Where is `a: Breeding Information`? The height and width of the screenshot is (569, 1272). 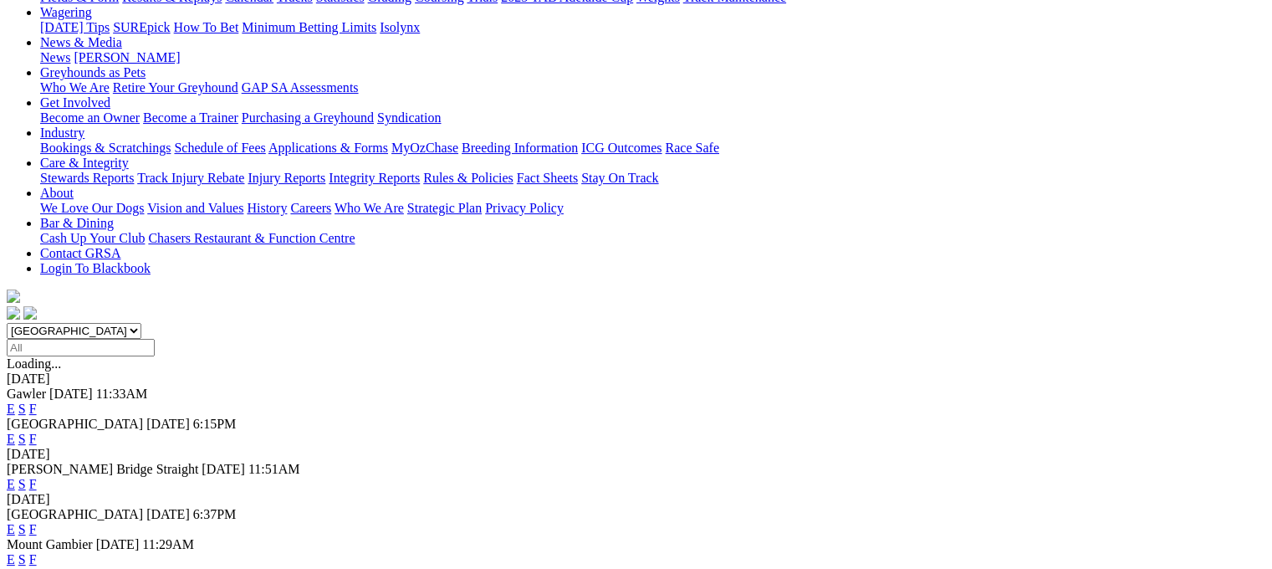 a: Breeding Information is located at coordinates (519, 147).